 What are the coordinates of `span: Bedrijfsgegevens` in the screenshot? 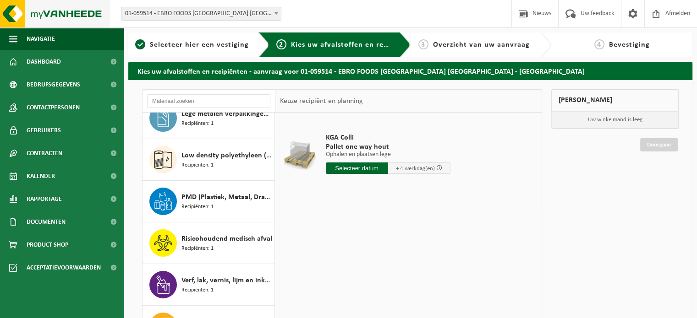 It's located at (53, 85).